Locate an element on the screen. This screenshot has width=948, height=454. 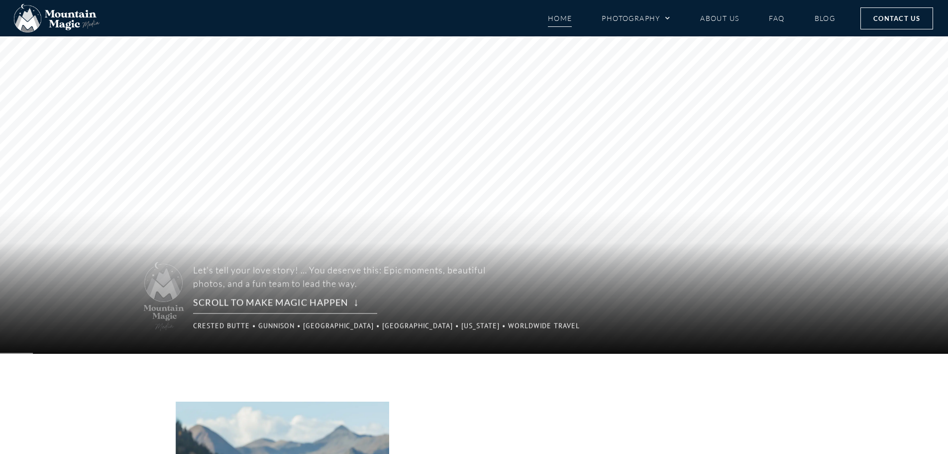
a: Home is located at coordinates (560, 18).